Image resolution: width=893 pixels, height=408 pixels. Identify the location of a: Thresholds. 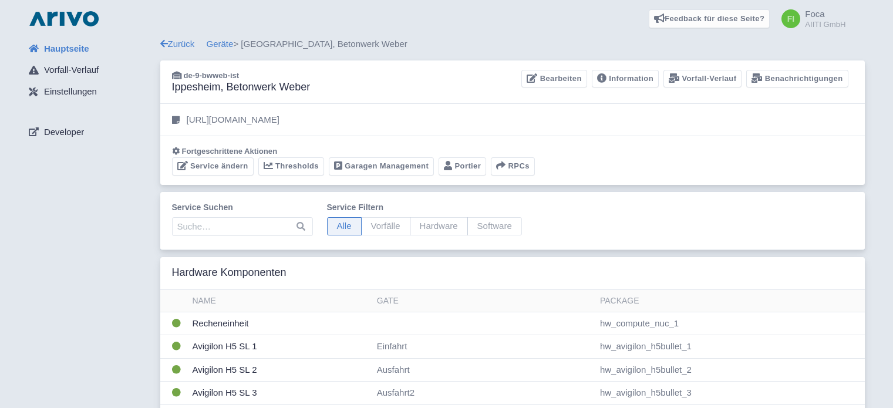
(291, 166).